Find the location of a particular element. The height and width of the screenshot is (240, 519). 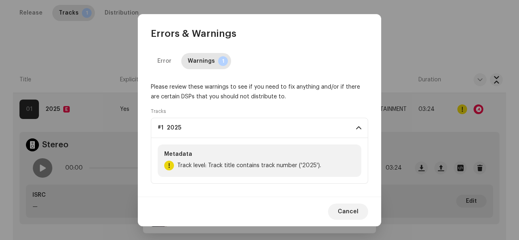

div: Error is located at coordinates (164, 61).